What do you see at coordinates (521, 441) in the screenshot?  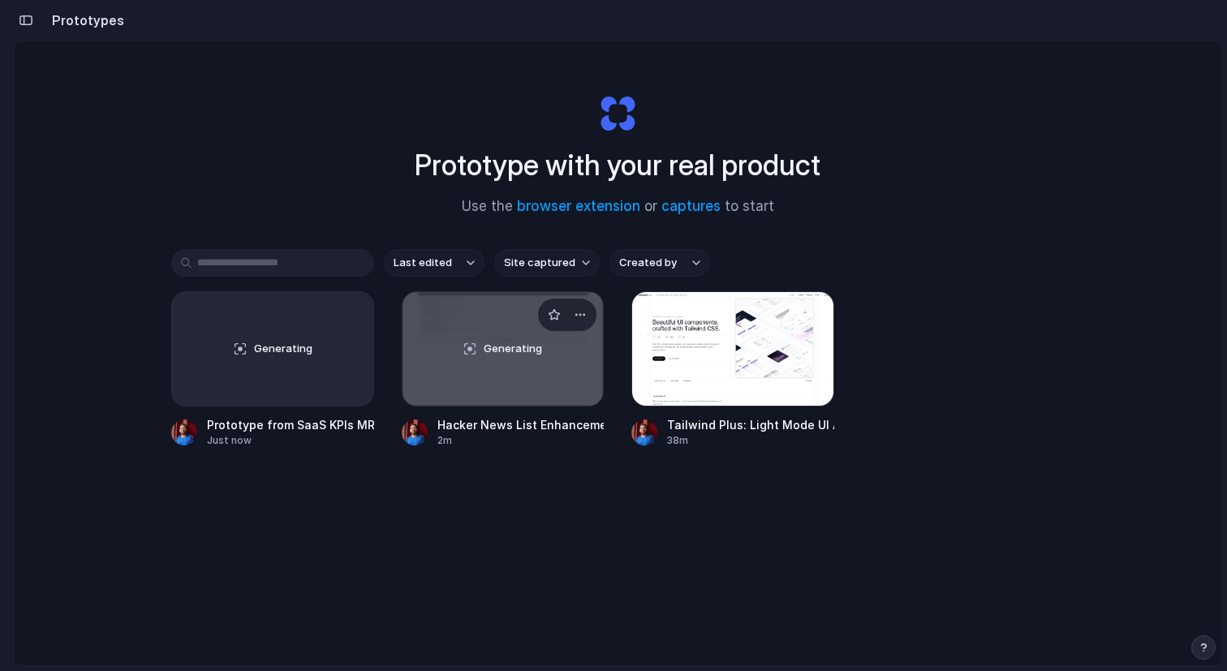 I see `div: 2m` at bounding box center [521, 441].